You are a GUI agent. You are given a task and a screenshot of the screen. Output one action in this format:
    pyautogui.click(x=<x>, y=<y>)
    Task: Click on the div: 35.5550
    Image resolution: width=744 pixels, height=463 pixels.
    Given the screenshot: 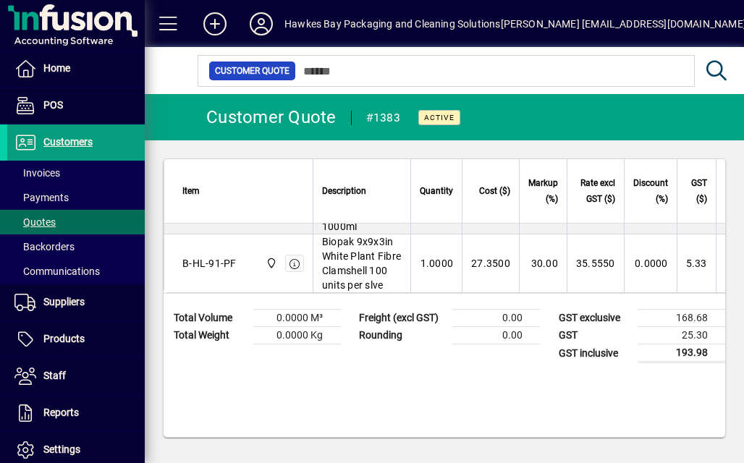 What is the action you would take?
    pyautogui.click(x=596, y=264)
    